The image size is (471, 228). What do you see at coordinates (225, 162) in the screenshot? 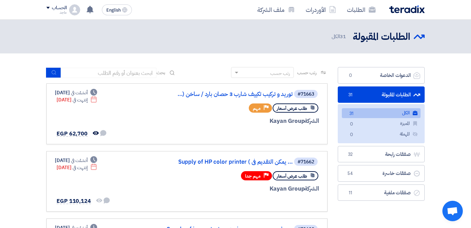
I see `a: Supply of HP color printer ( يمكن التقديم فى ...` at bounding box center [225, 162].